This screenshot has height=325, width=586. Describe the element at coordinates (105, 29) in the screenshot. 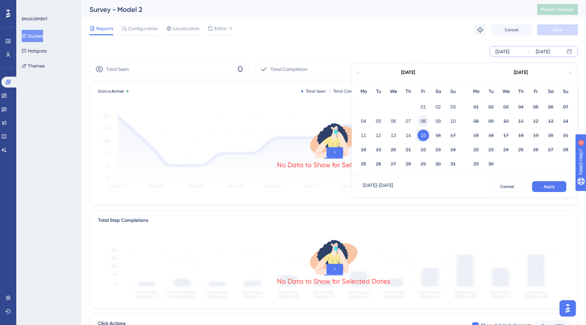

I see `span: Reports` at that location.